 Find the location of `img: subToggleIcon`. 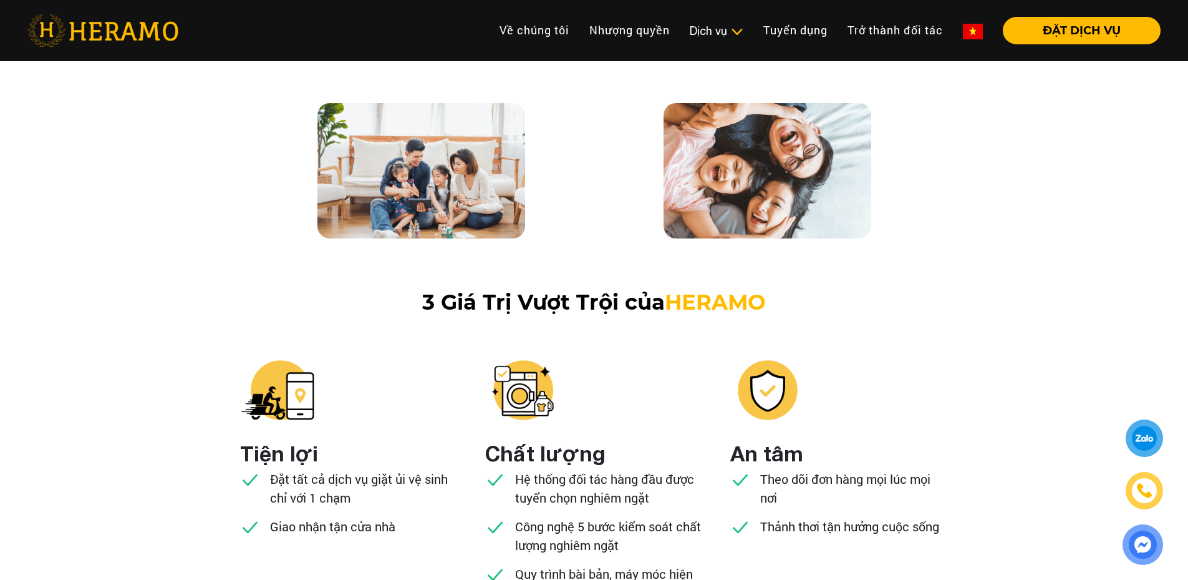

img: subToggleIcon is located at coordinates (737, 32).